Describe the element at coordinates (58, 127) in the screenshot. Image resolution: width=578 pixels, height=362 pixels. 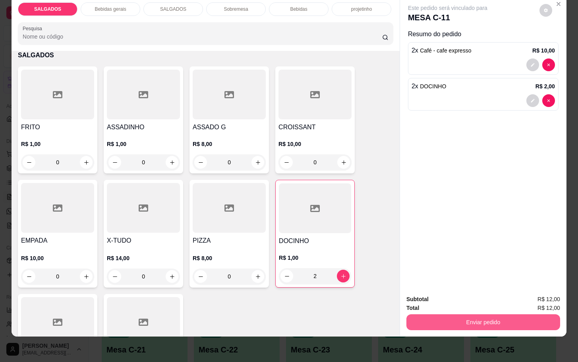
I see `h4: FRITO` at that location.